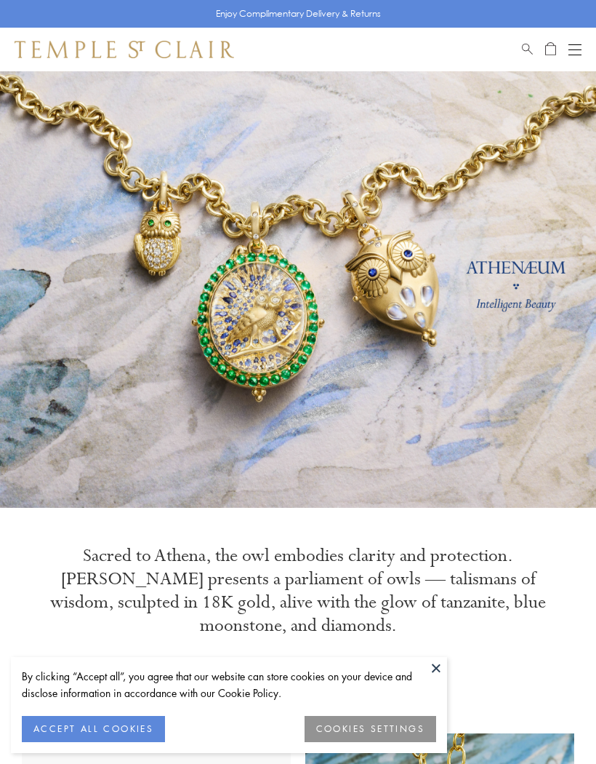 This screenshot has height=764, width=596. I want to click on p: Enjoy Complimentary Delivery & Returns, so click(298, 14).